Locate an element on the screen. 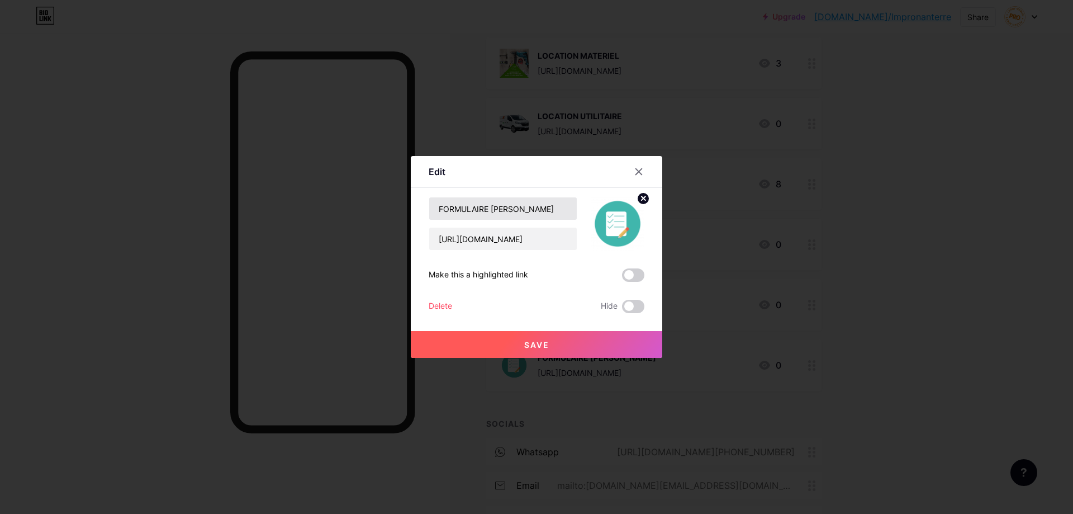  div: Make this a highlighted link is located at coordinates (479, 275).